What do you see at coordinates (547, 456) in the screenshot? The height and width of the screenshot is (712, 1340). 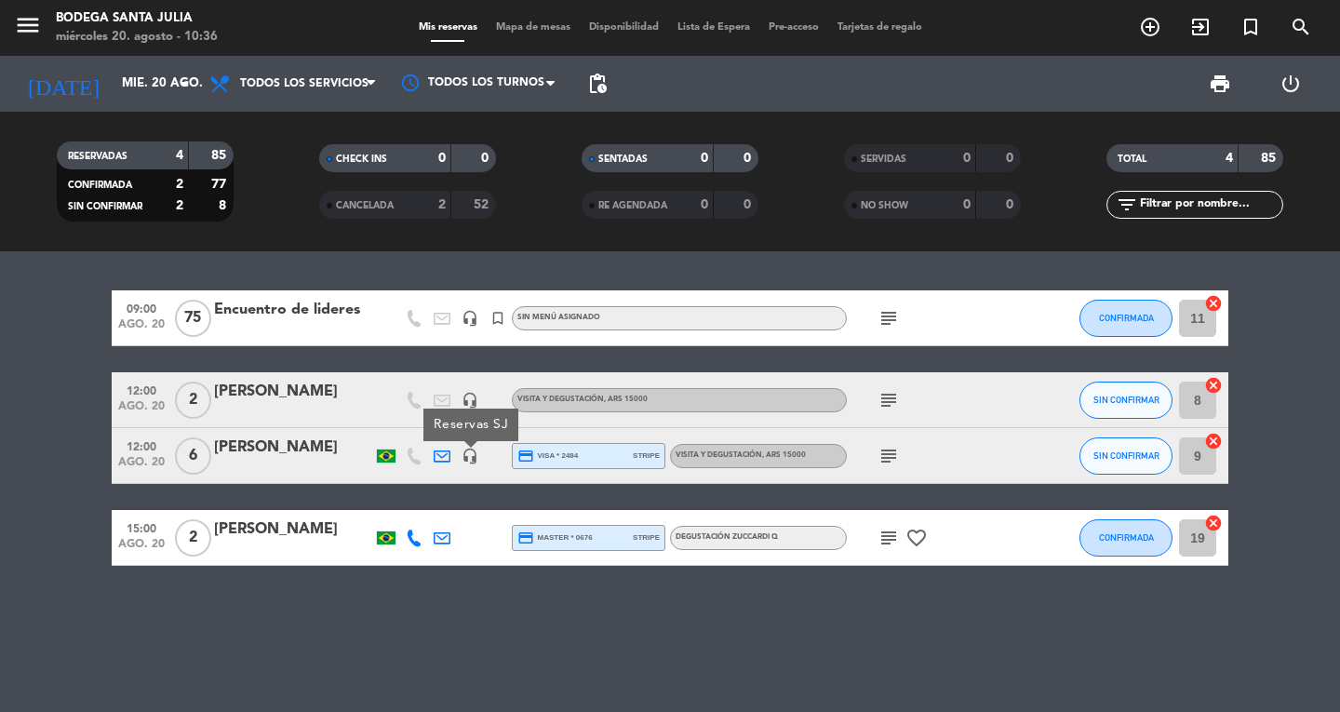 I see `span: visa * 2484` at bounding box center [547, 456].